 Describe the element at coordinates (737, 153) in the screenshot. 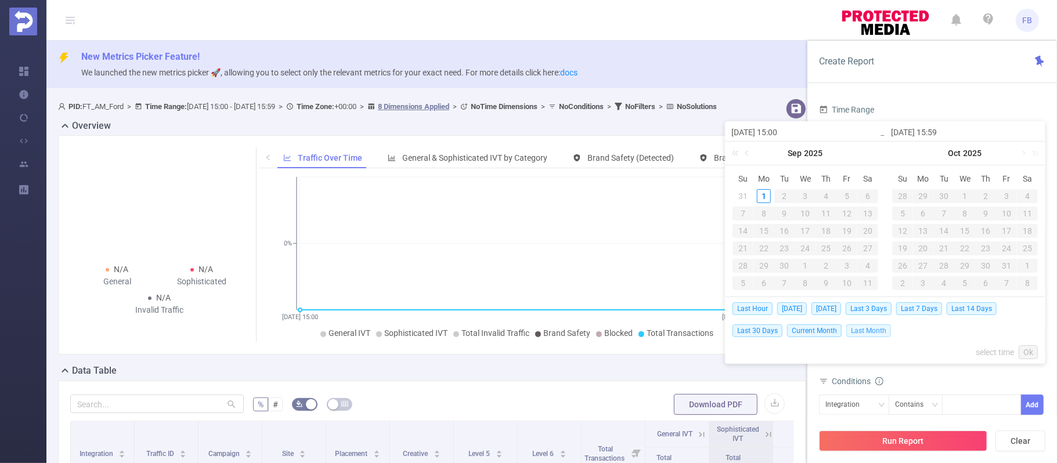

I see `a: Last year (Control + left)` at that location.